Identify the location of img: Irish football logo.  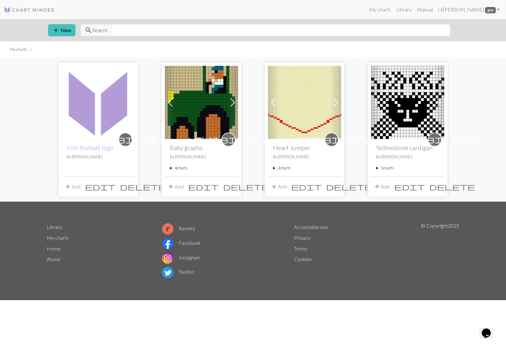
(98, 102).